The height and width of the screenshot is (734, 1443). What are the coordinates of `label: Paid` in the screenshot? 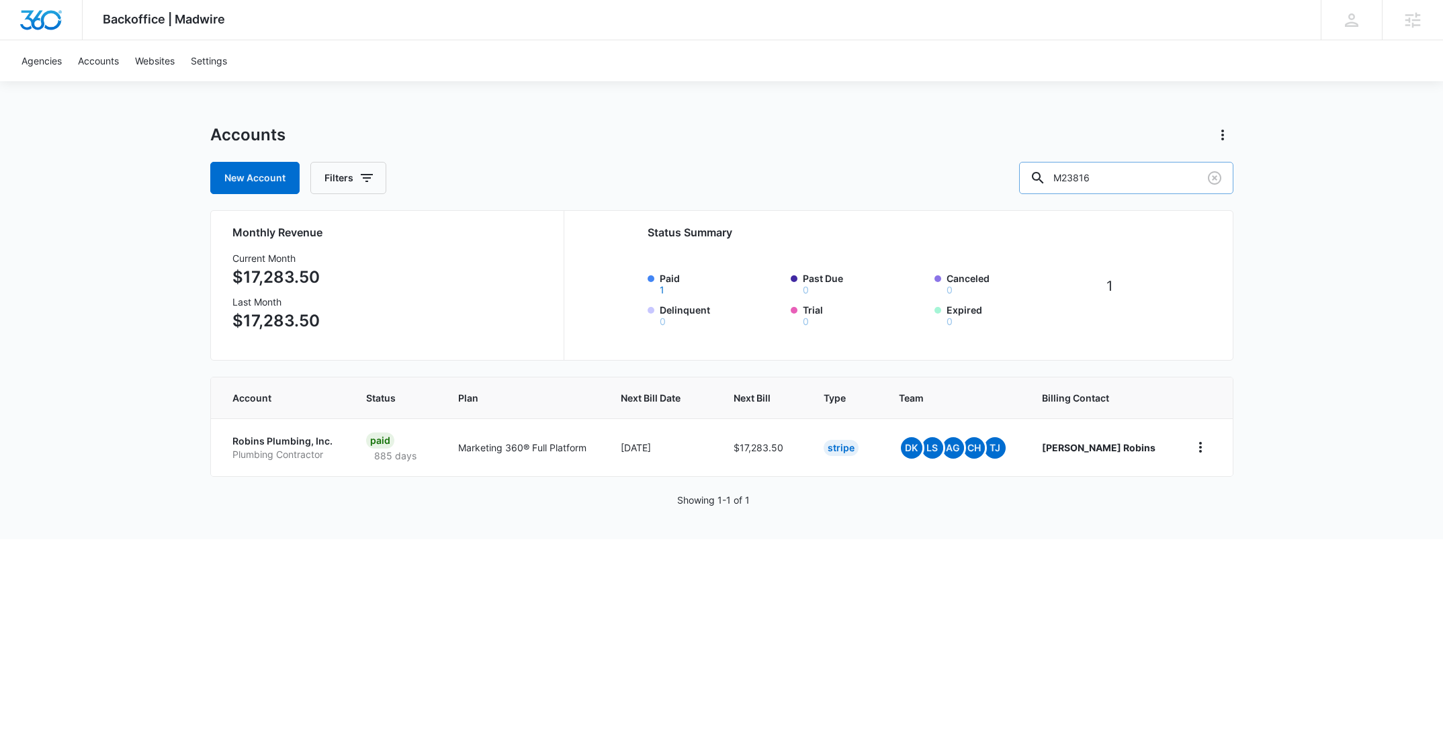 It's located at (722, 283).